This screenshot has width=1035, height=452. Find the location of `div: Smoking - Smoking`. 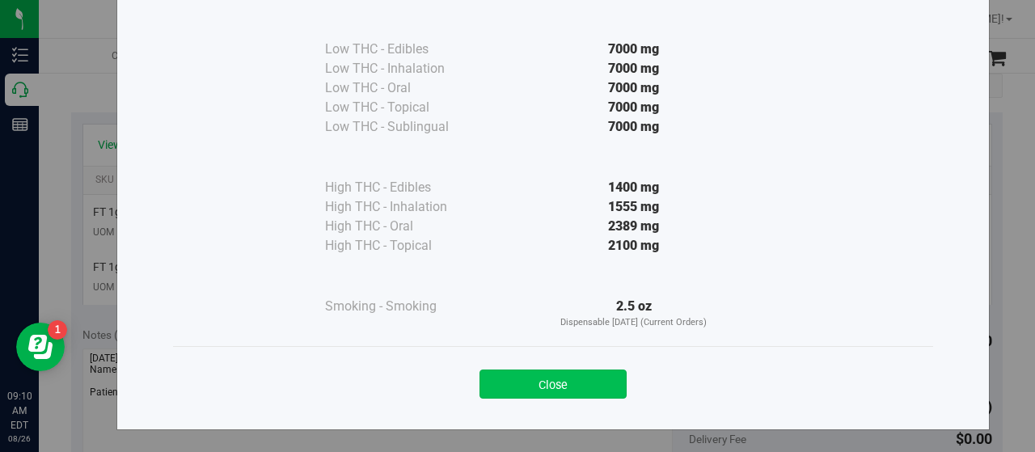

div: Smoking - Smoking is located at coordinates (406, 306).